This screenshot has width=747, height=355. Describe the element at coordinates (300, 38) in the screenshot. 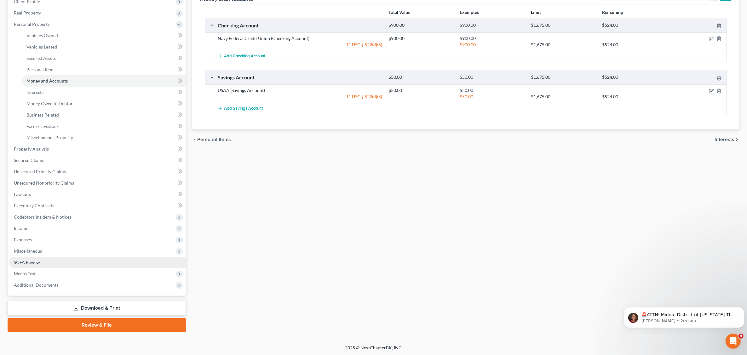

I see `div: Navy Federal Credit Union (Checking Account)` at that location.